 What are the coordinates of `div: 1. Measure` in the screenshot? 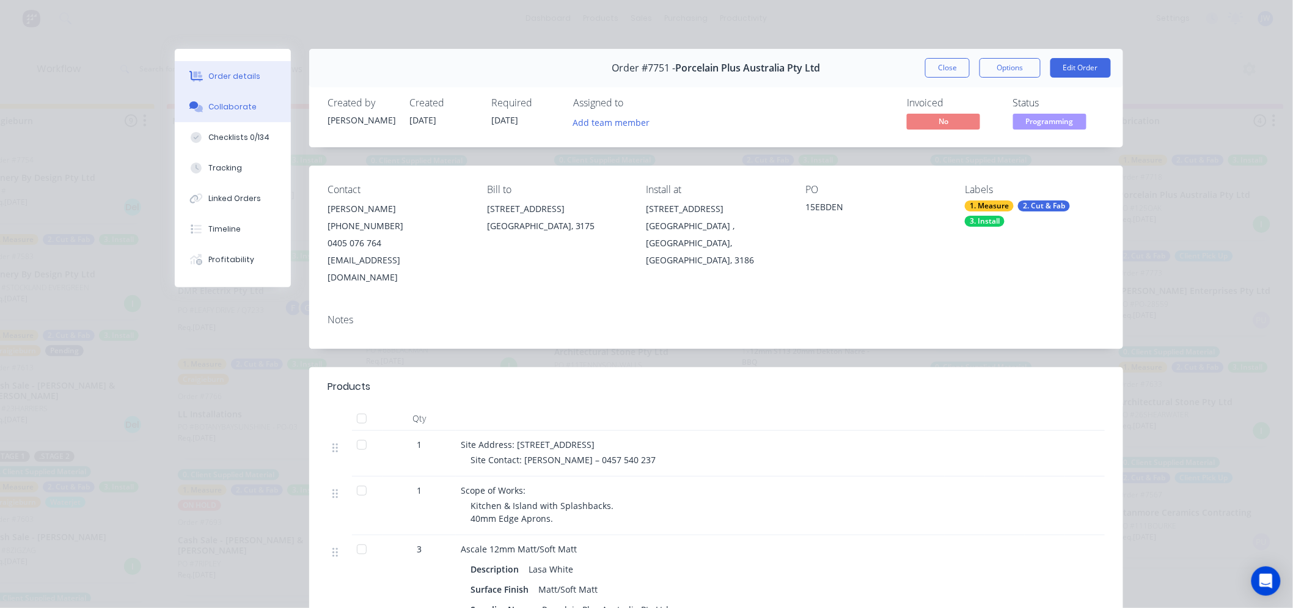 It's located at (989, 206).